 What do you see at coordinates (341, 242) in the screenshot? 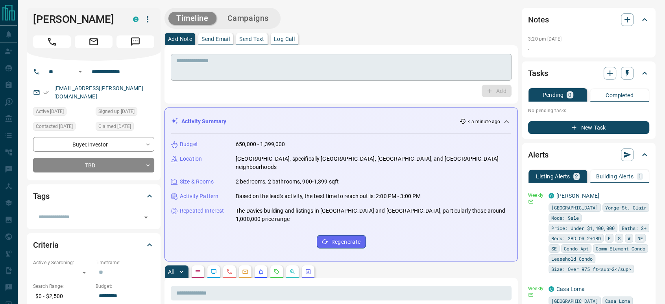
I see `button: Regenerate` at bounding box center [341, 242].